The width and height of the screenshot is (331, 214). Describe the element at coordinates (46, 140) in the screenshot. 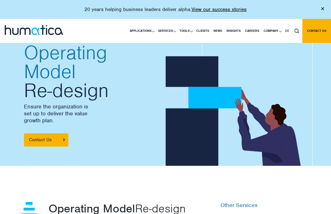

I see `a: Contact Us` at that location.